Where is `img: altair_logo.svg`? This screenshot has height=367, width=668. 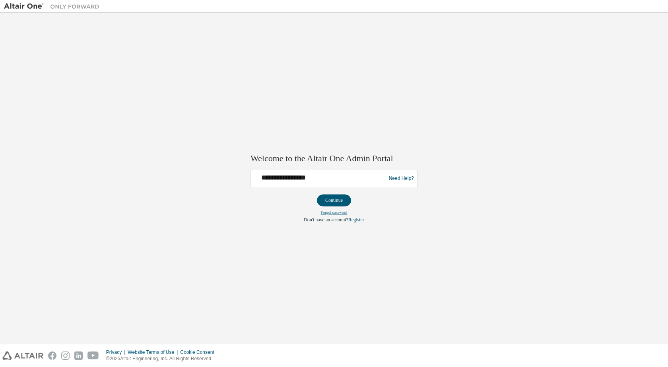 img: altair_logo.svg is located at coordinates (23, 355).